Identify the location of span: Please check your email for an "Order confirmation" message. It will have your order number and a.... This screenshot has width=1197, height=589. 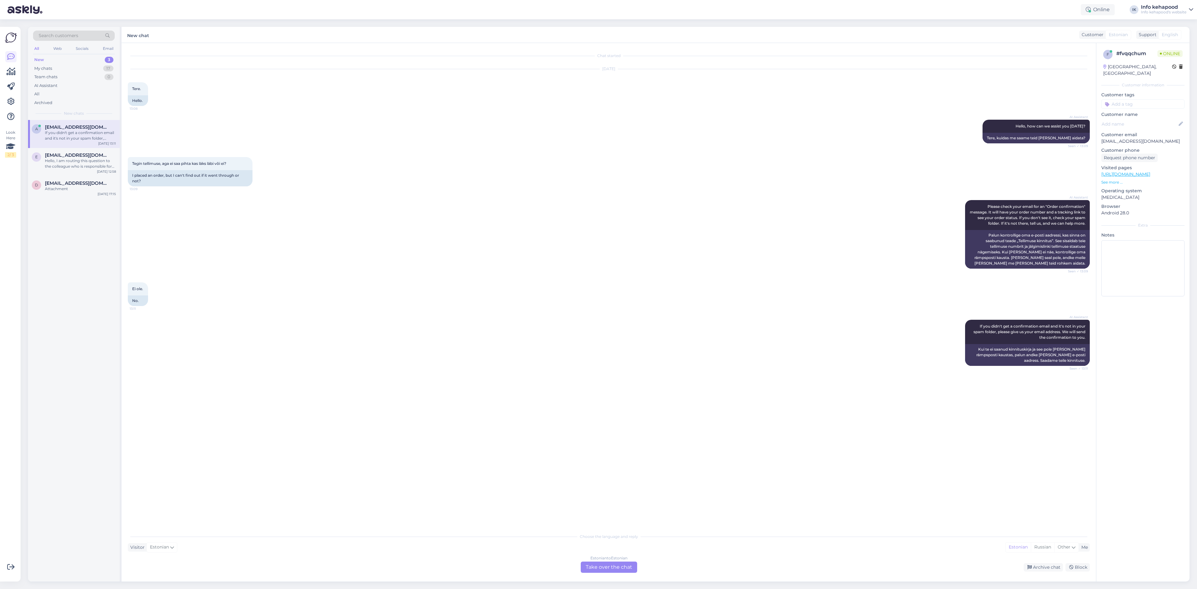
(1028, 215).